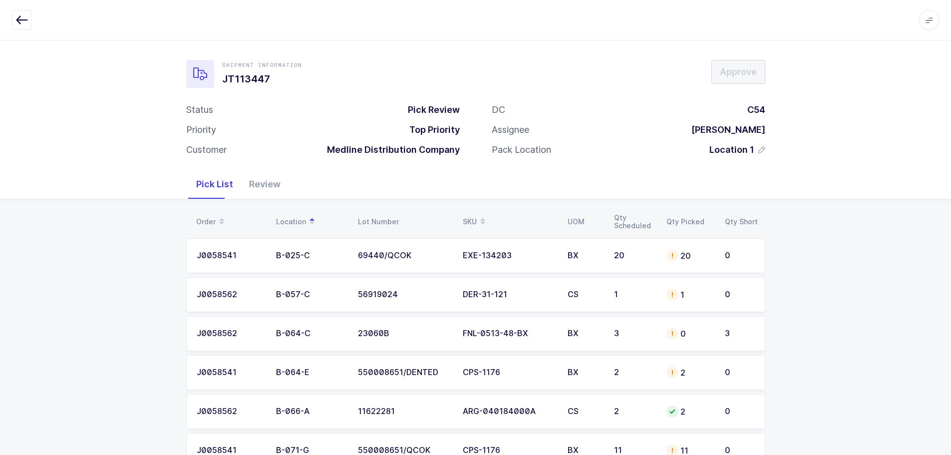  Describe the element at coordinates (742, 222) in the screenshot. I see `div: Qty Short` at that location.